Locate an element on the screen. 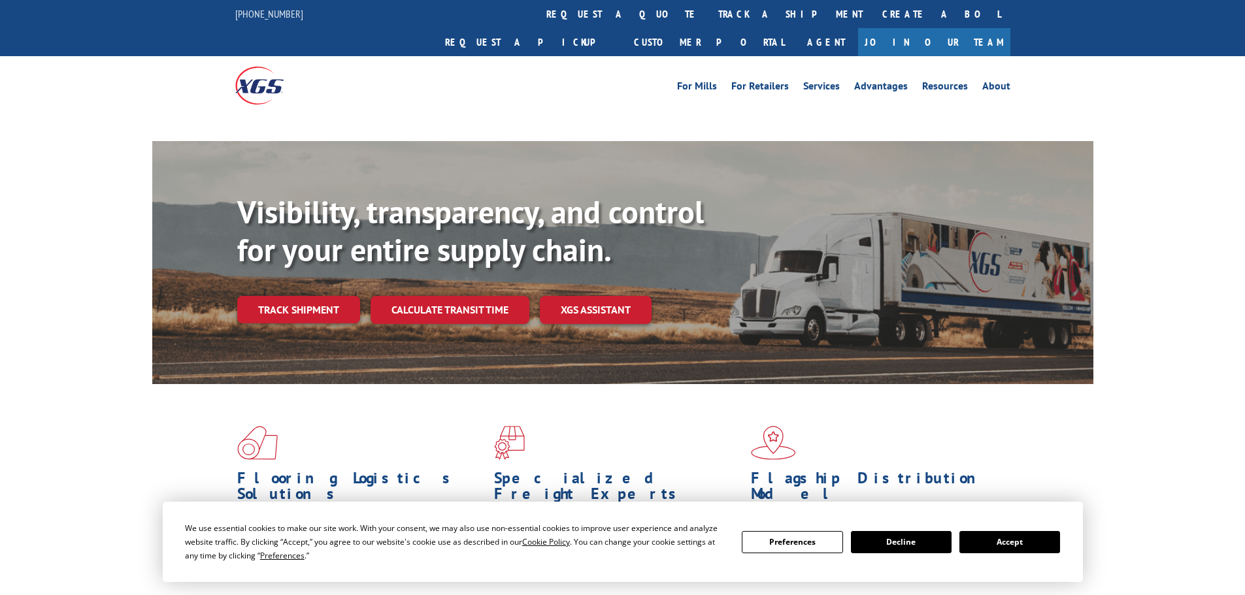 The image size is (1245, 595). a: For Mills is located at coordinates (697, 88).